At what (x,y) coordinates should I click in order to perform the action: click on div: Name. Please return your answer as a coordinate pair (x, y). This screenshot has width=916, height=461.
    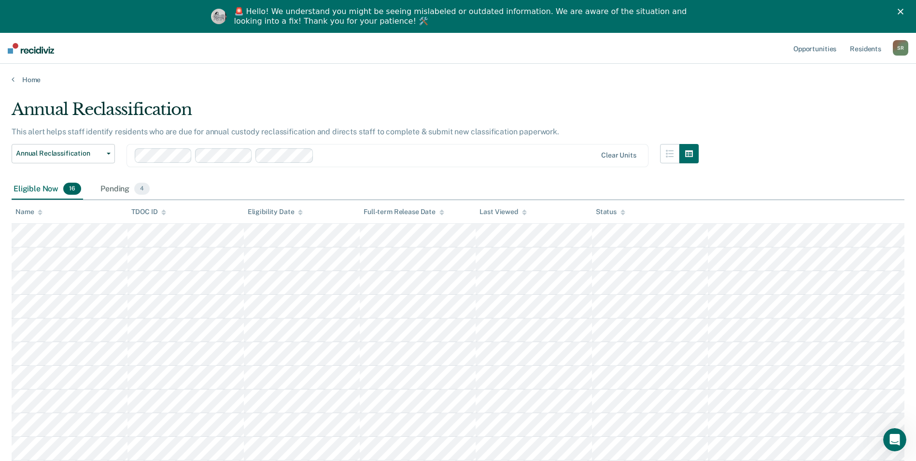
    Looking at the image, I should click on (29, 211).